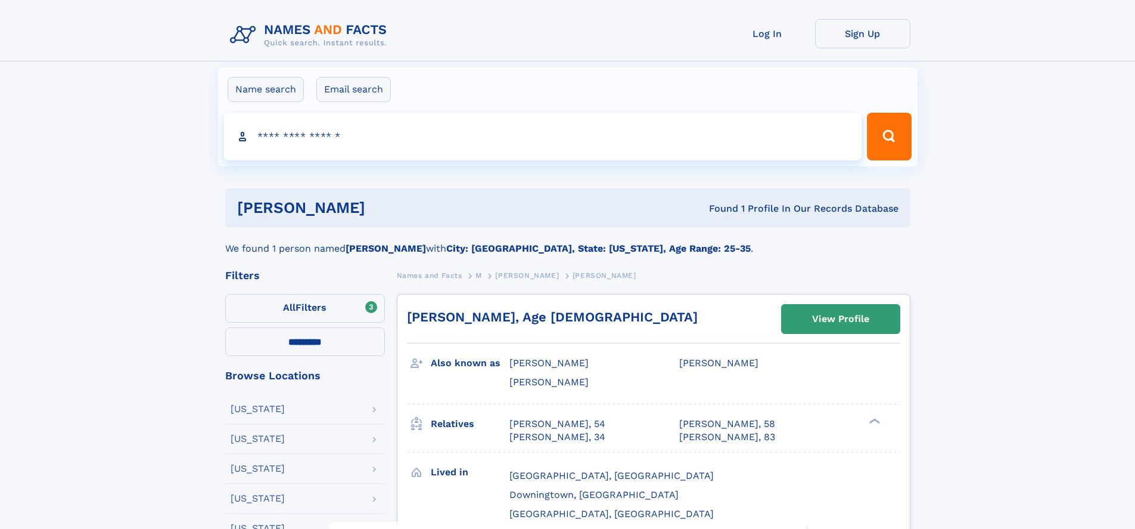 This screenshot has width=1135, height=529. I want to click on h3: Also known as, so click(470, 363).